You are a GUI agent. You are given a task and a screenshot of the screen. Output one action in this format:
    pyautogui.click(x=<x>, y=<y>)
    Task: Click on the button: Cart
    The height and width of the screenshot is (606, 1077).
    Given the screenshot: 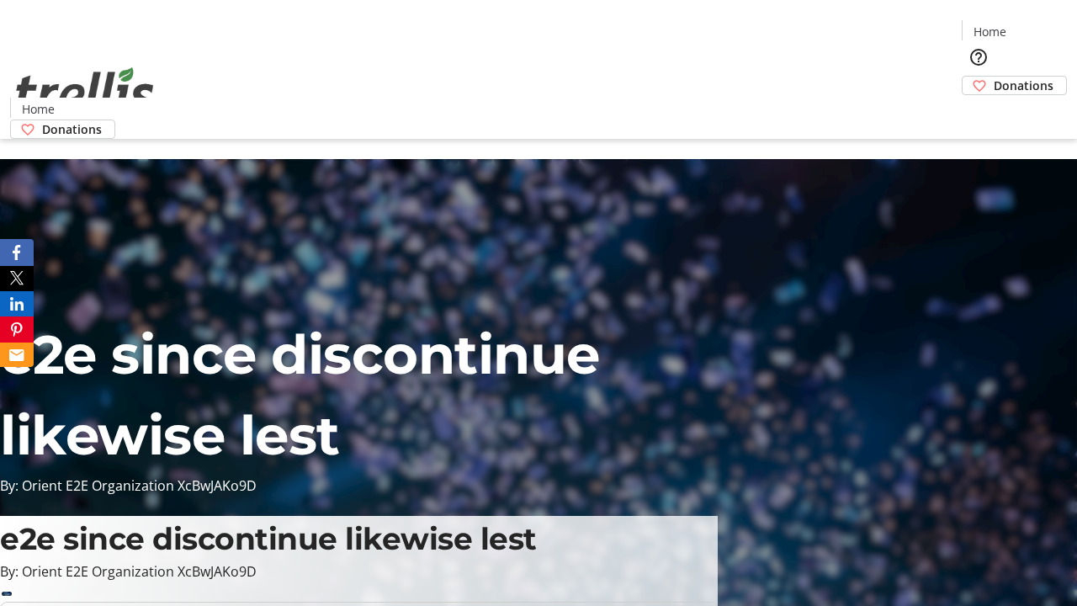 What is the action you would take?
    pyautogui.click(x=978, y=112)
    